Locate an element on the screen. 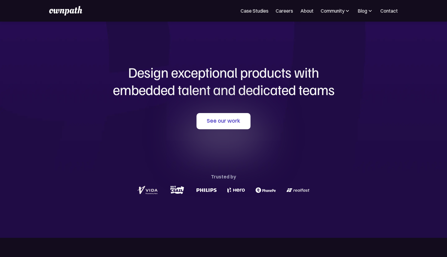 This screenshot has height=257, width=447. a: About is located at coordinates (307, 11).